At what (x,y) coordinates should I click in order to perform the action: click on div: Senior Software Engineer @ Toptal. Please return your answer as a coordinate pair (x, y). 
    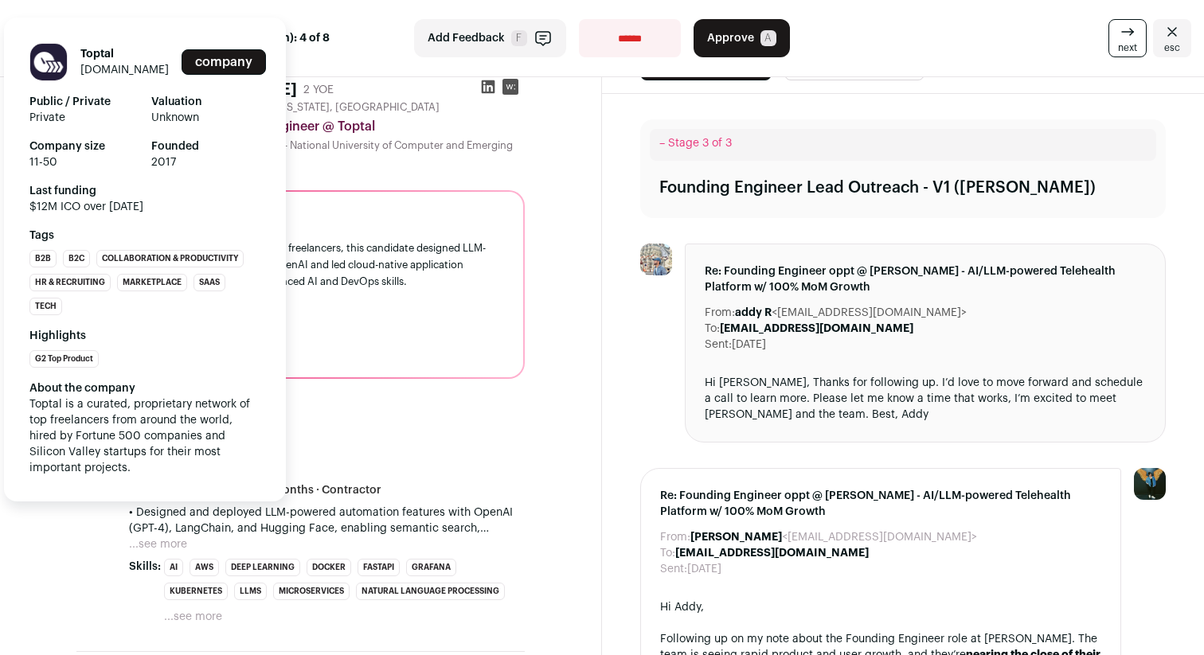
    Looking at the image, I should click on (345, 127).